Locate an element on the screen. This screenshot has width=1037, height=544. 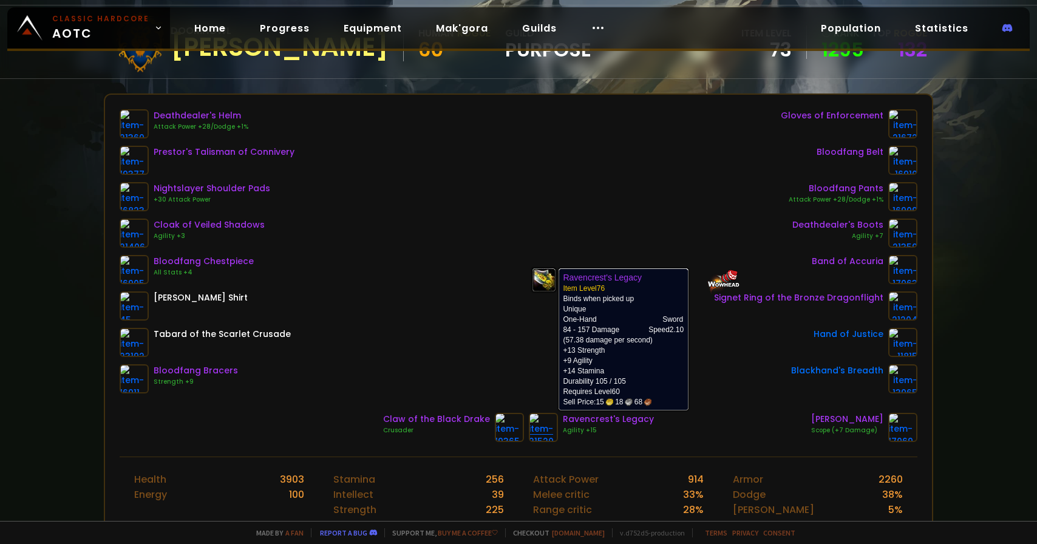
a: a fan is located at coordinates (294, 533).